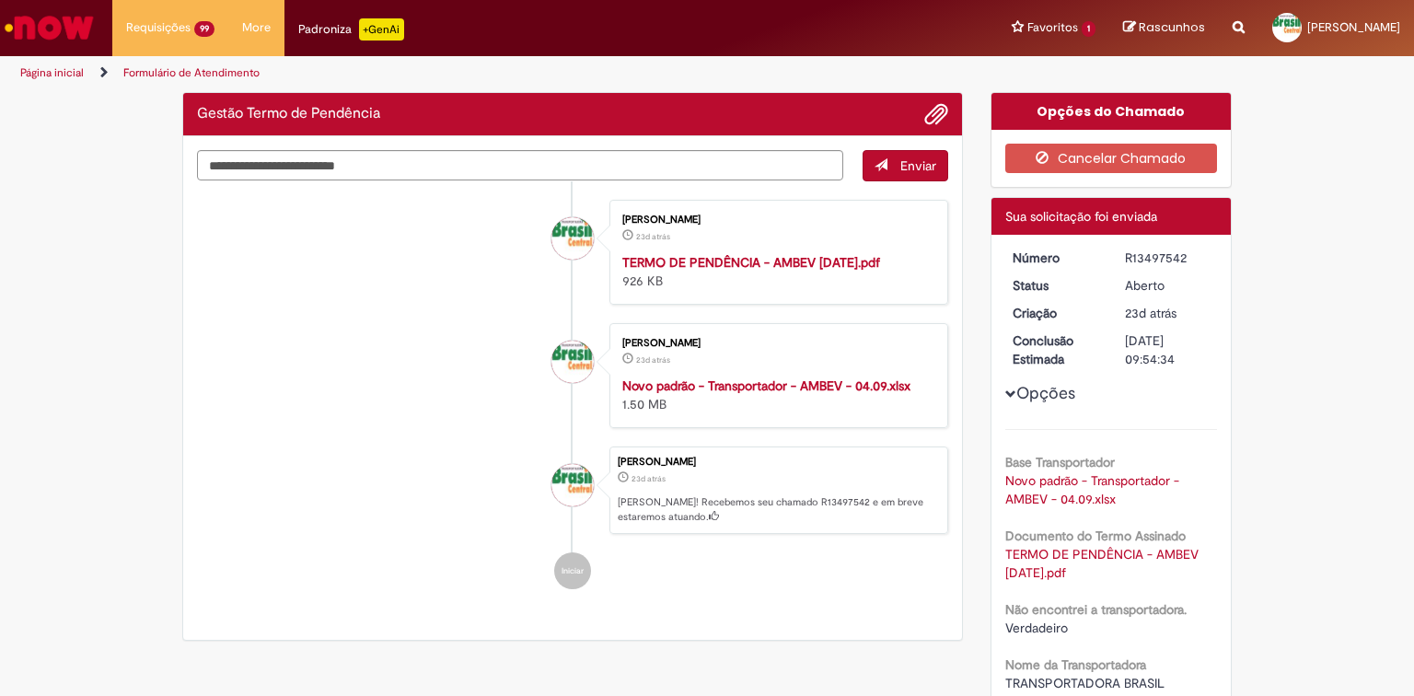 Image resolution: width=1414 pixels, height=696 pixels. What do you see at coordinates (1095, 609) in the screenshot?
I see `b: Não encontrei a transportadora.` at bounding box center [1095, 609].